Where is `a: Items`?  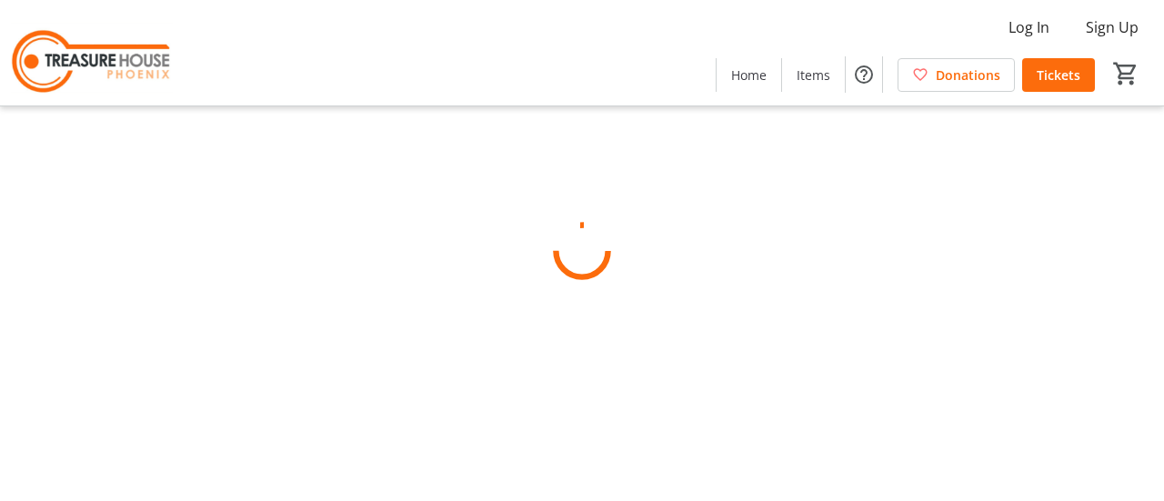
a: Items is located at coordinates (813, 75).